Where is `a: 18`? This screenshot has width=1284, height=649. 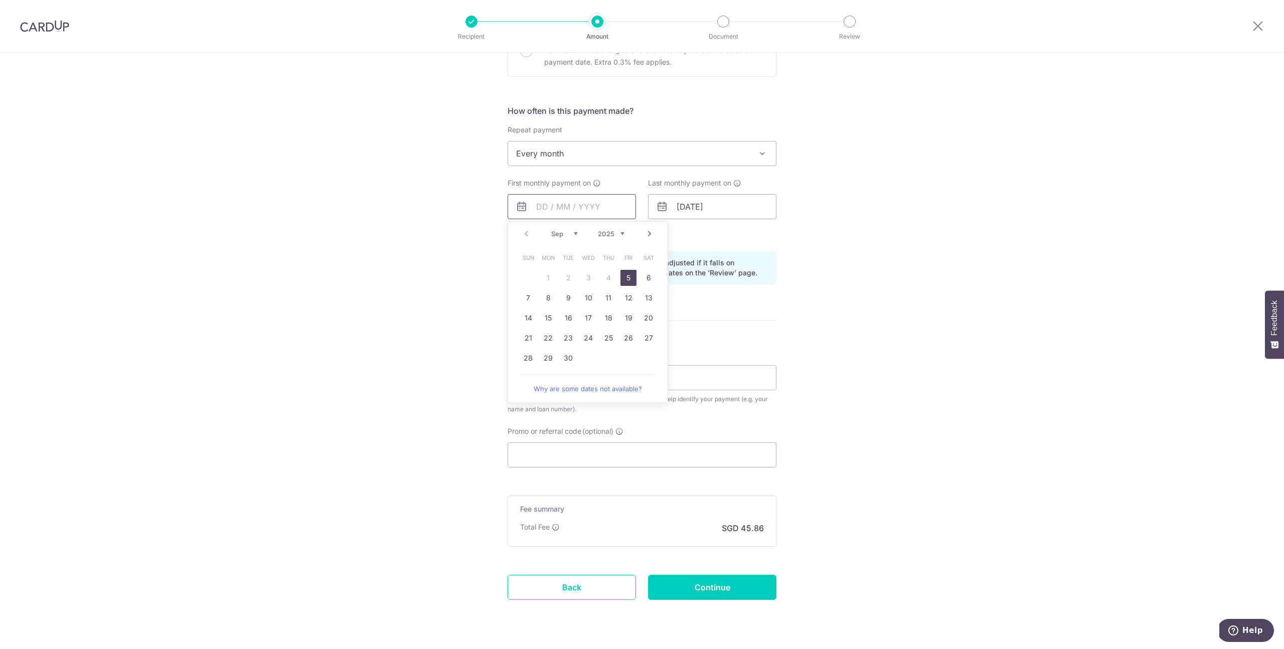 a: 18 is located at coordinates (608, 318).